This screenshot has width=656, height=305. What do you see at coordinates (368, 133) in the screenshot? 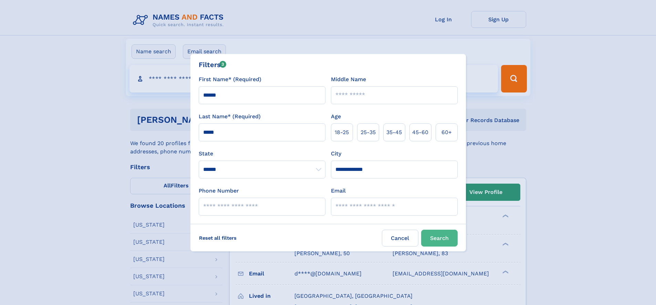
I see `span: 25‑35` at bounding box center [368, 133].